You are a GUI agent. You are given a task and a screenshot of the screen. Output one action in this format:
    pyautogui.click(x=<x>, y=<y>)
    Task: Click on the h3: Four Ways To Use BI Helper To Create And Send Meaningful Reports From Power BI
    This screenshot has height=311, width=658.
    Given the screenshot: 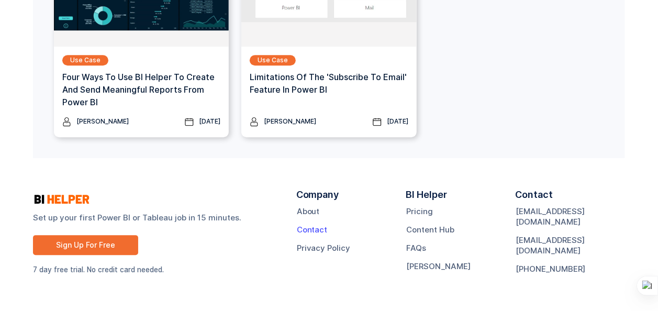 What is the action you would take?
    pyautogui.click(x=141, y=90)
    